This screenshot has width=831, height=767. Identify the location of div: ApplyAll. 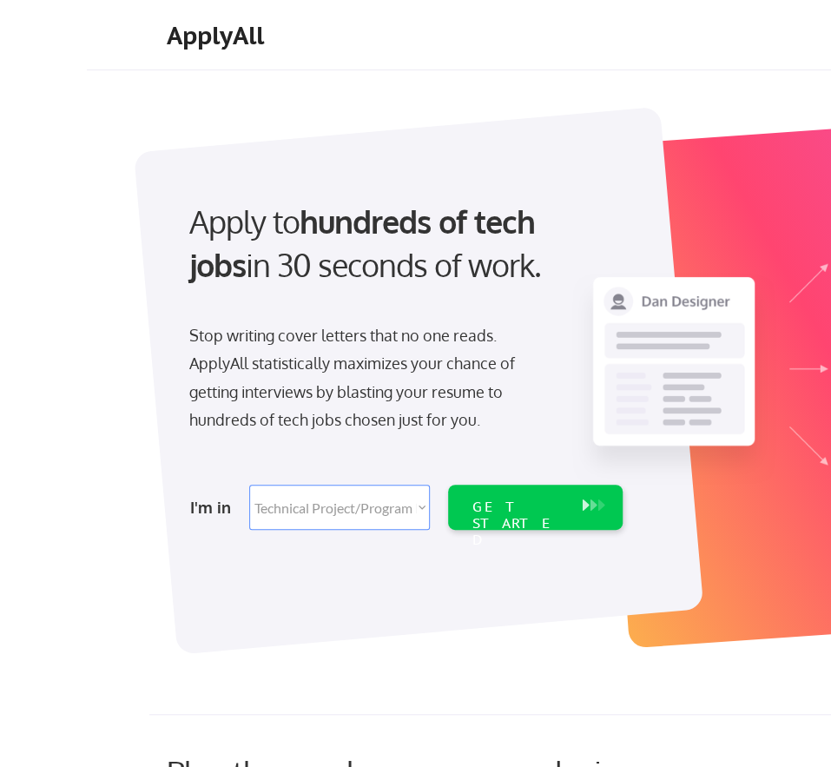
(218, 36).